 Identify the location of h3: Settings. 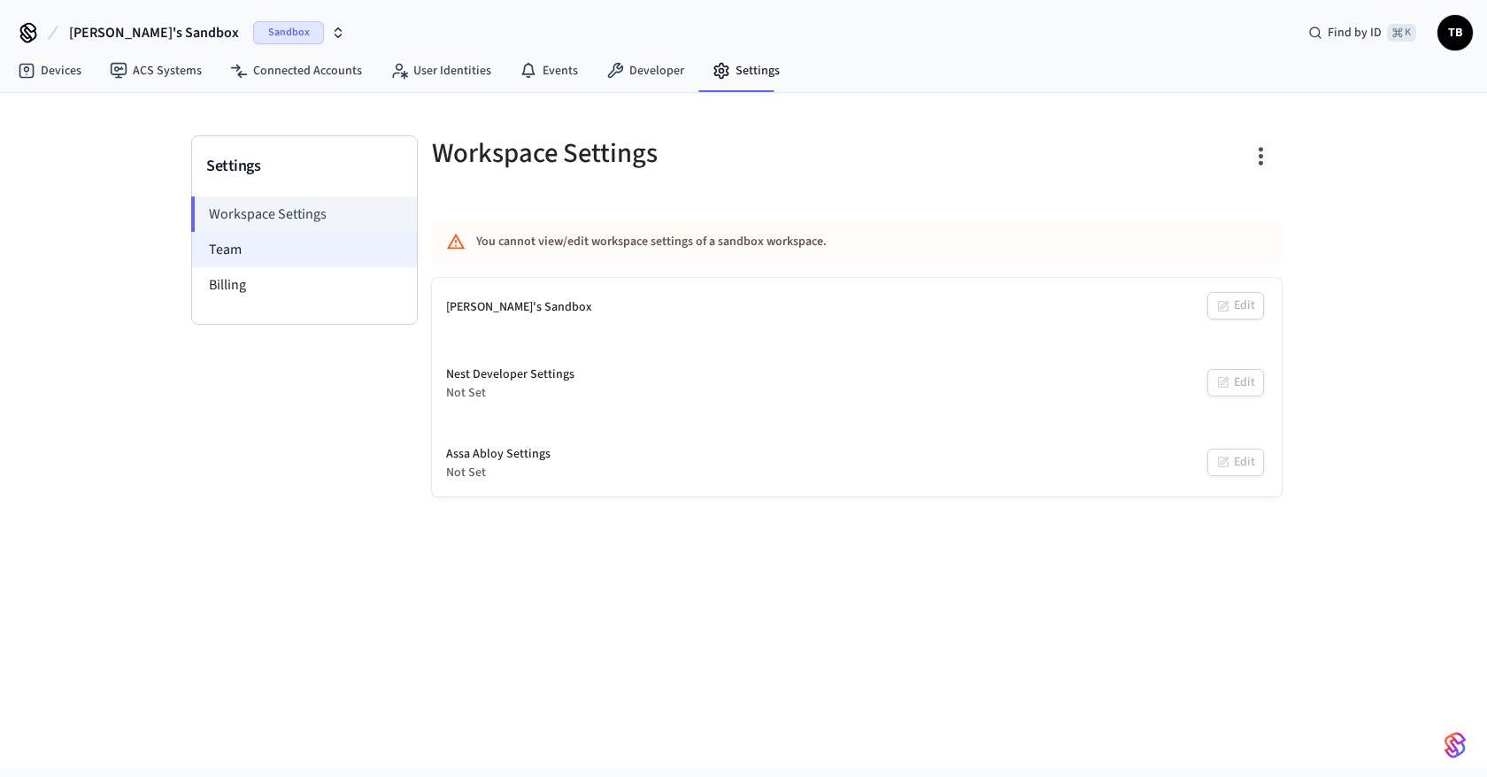
(304, 166).